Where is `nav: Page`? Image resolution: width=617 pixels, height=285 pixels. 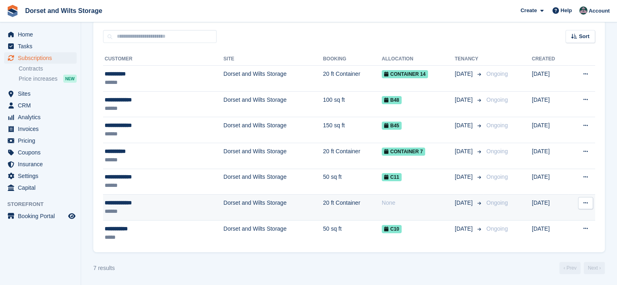 nav: Page is located at coordinates (582, 268).